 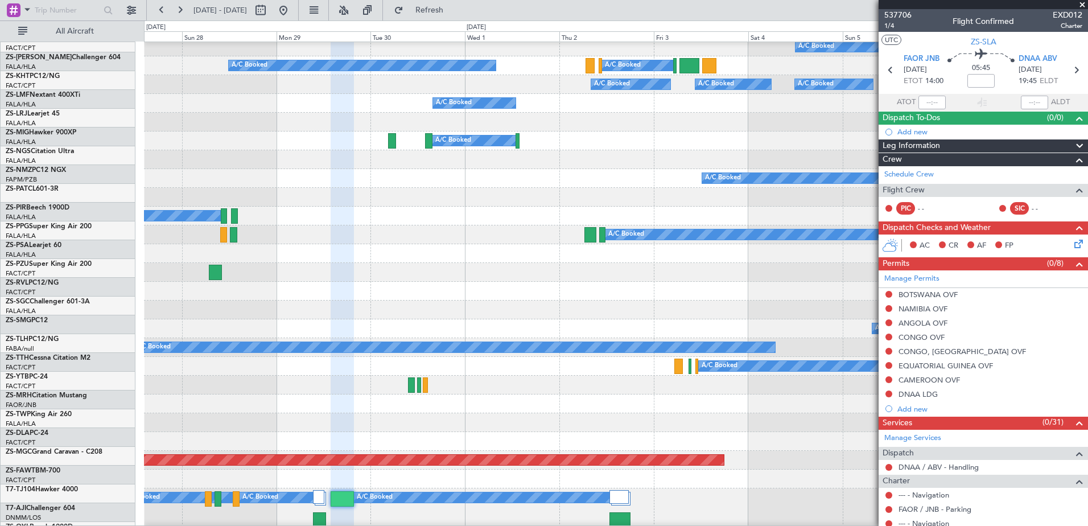 I want to click on a: ZS-MIGHawker 900XP, so click(x=41, y=133).